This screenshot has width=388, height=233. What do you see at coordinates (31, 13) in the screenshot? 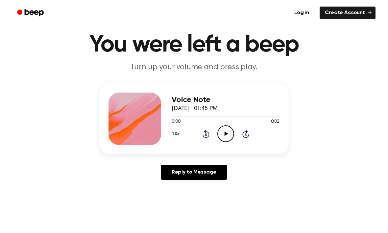
I see `a: Beep` at bounding box center [31, 13].